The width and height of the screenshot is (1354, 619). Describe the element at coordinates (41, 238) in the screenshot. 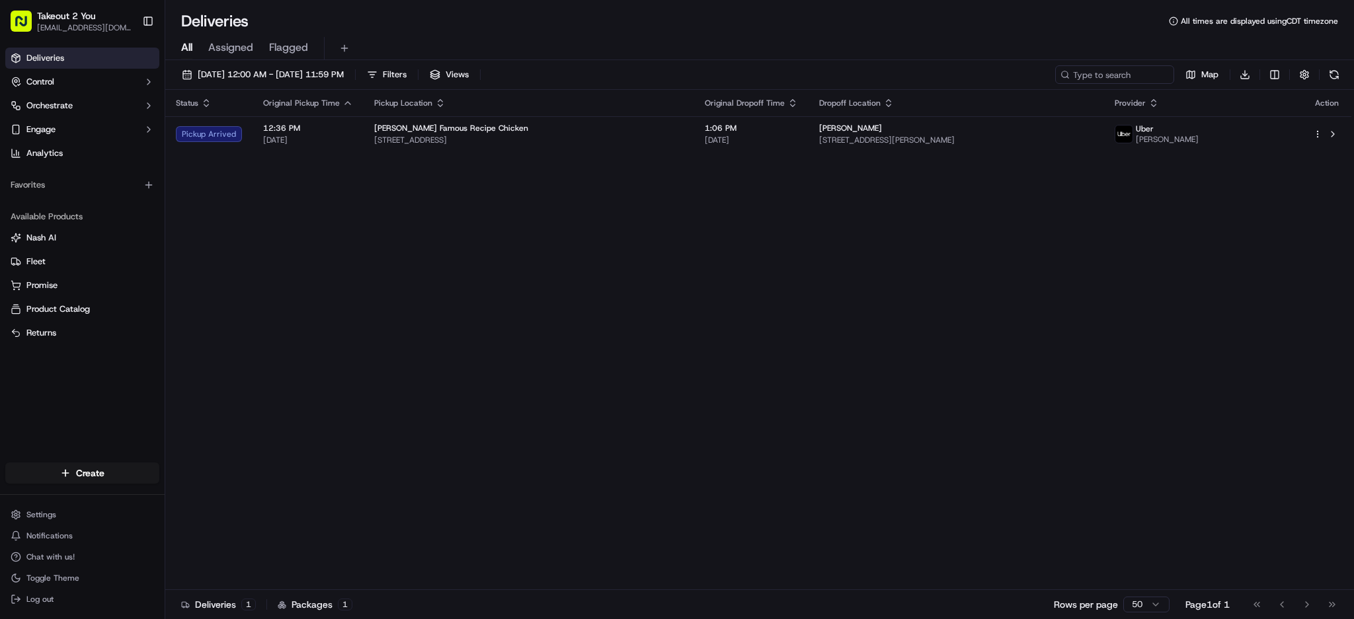

I see `span: Nash AI` at that location.